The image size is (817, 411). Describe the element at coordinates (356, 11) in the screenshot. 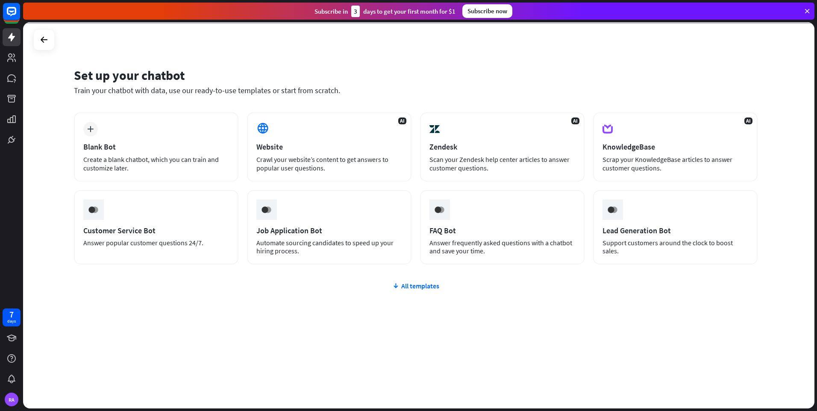

I see `div: 3` at that location.